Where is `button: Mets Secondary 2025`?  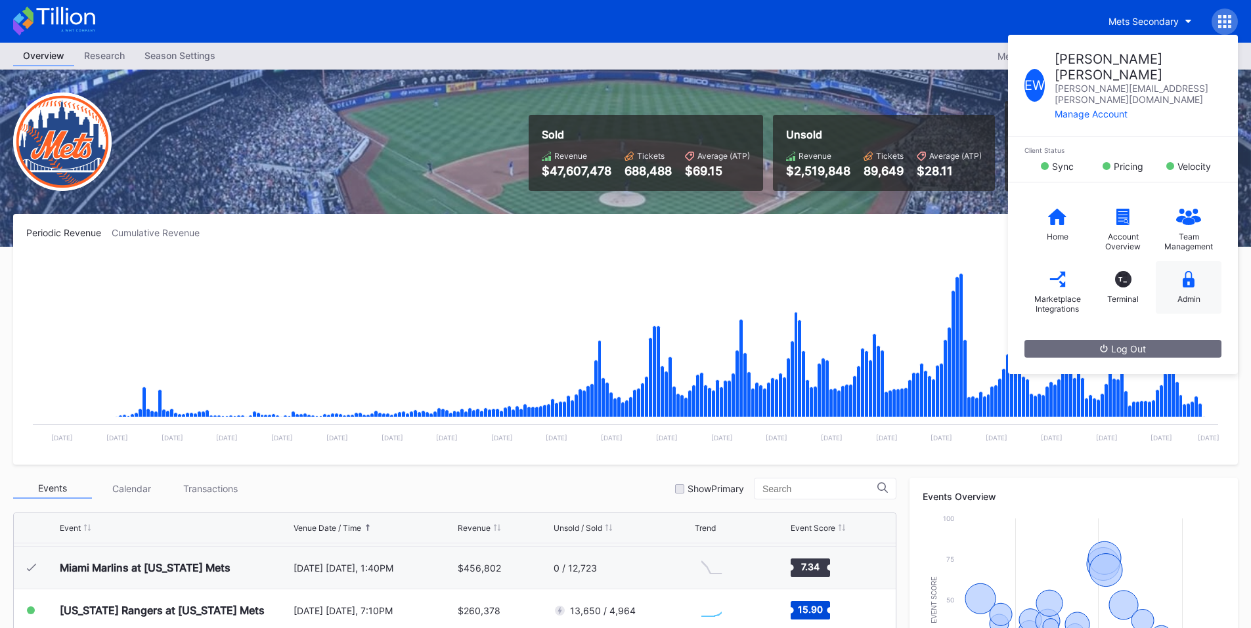
button: Mets Secondary 2025 is located at coordinates (1051, 56).